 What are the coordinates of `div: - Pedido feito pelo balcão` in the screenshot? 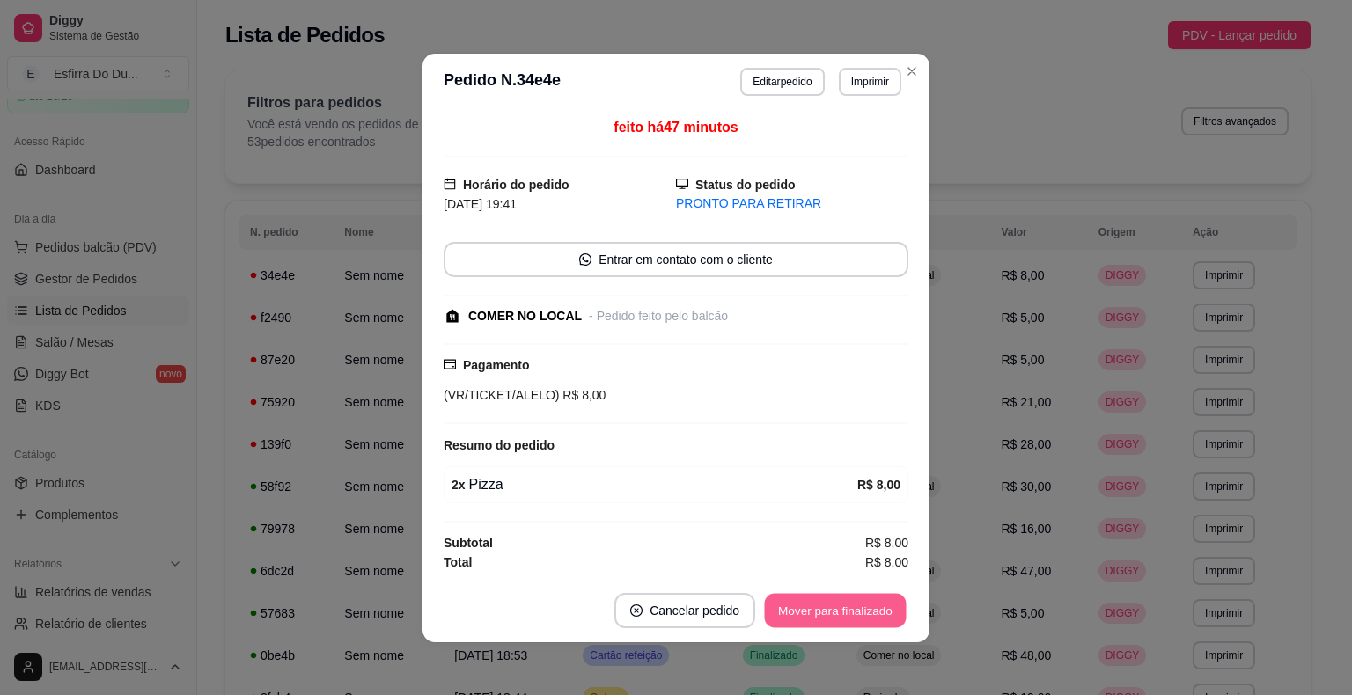 It's located at (658, 316).